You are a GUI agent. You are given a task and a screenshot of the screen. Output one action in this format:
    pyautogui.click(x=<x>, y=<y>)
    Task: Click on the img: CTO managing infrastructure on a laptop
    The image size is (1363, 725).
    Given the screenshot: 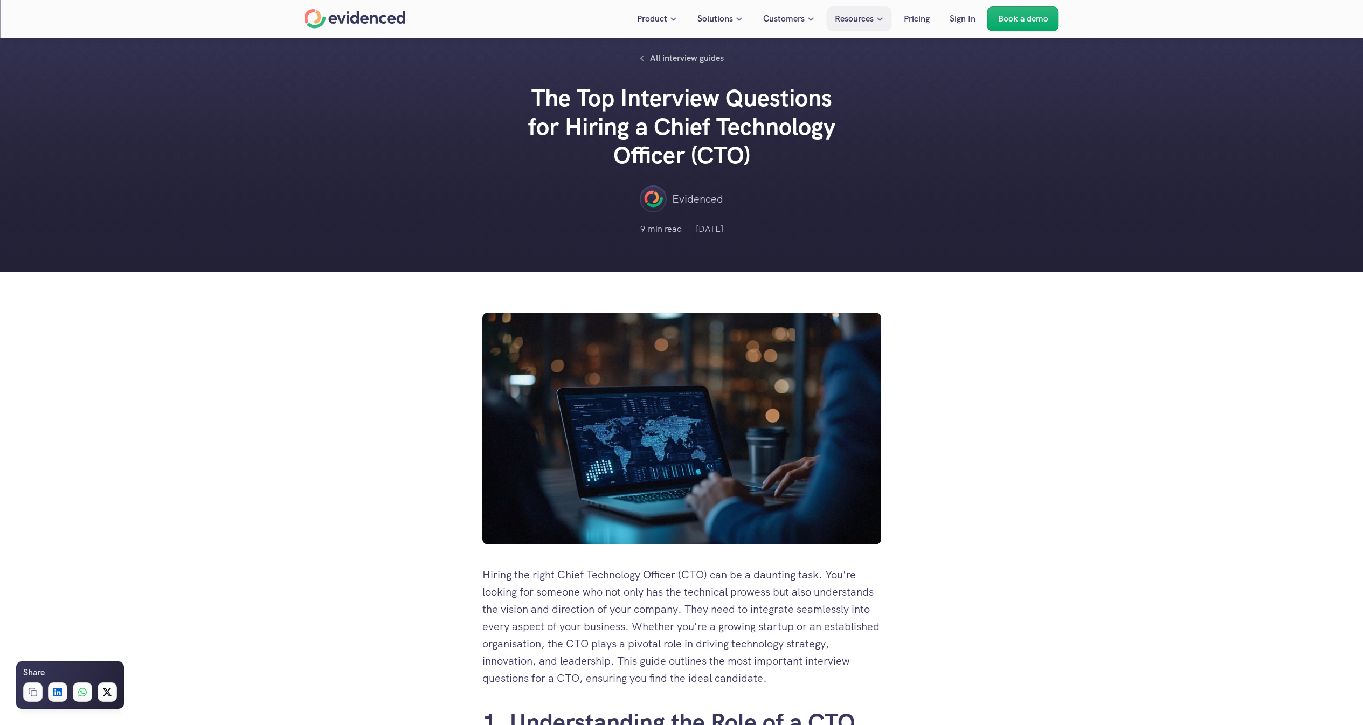 What is the action you would take?
    pyautogui.click(x=682, y=428)
    